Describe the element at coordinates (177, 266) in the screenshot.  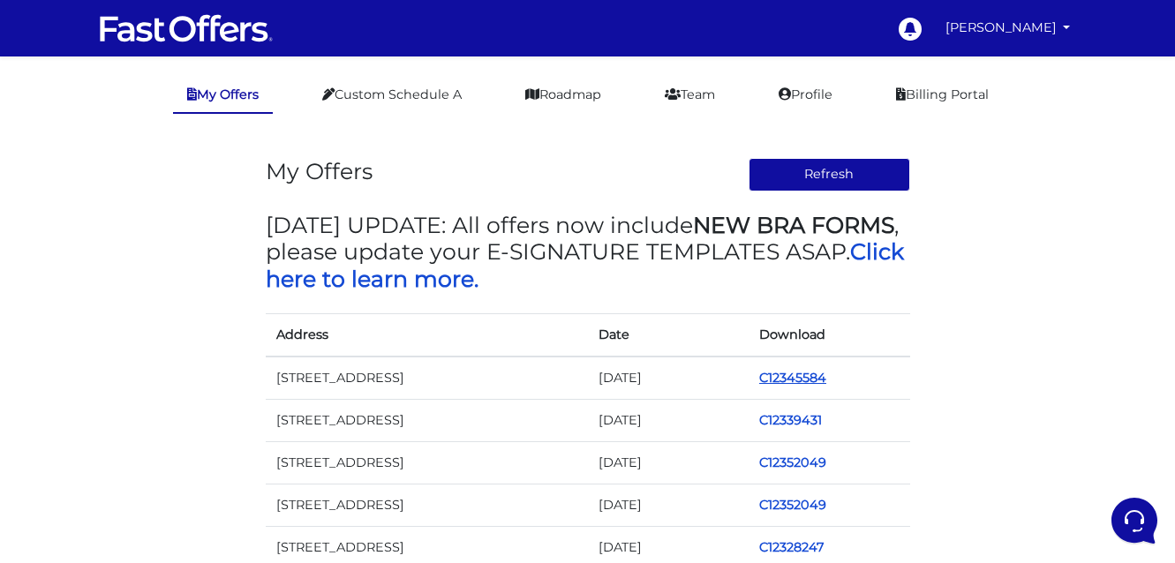
I see `button: Start a Conversation` at that location.